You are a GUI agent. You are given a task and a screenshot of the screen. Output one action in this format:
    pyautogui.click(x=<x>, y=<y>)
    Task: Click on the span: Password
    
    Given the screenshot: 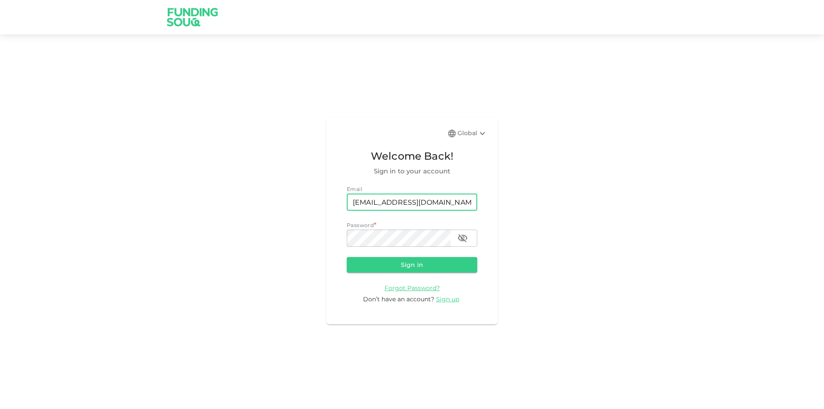 What is the action you would take?
    pyautogui.click(x=360, y=225)
    